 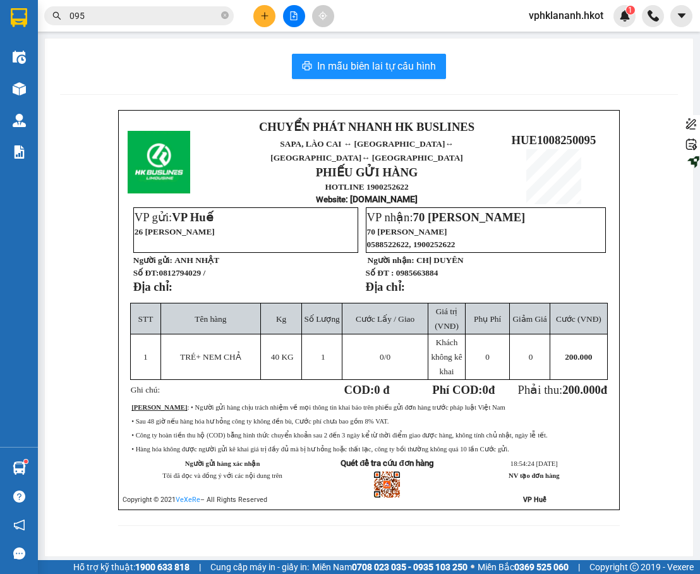 I want to click on span: file-add, so click(x=294, y=16).